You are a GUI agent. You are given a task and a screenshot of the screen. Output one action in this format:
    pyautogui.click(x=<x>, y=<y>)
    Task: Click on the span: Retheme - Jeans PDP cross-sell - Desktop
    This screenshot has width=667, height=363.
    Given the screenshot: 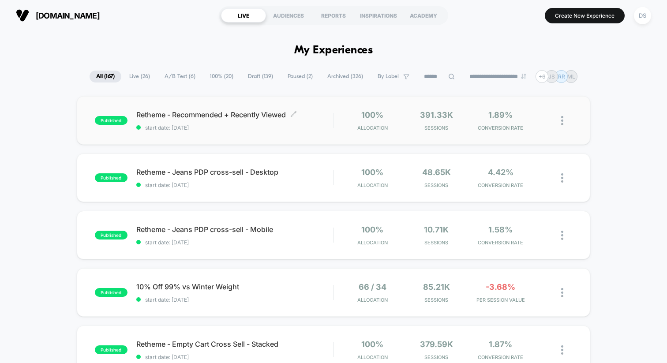 What is the action you would take?
    pyautogui.click(x=235, y=172)
    